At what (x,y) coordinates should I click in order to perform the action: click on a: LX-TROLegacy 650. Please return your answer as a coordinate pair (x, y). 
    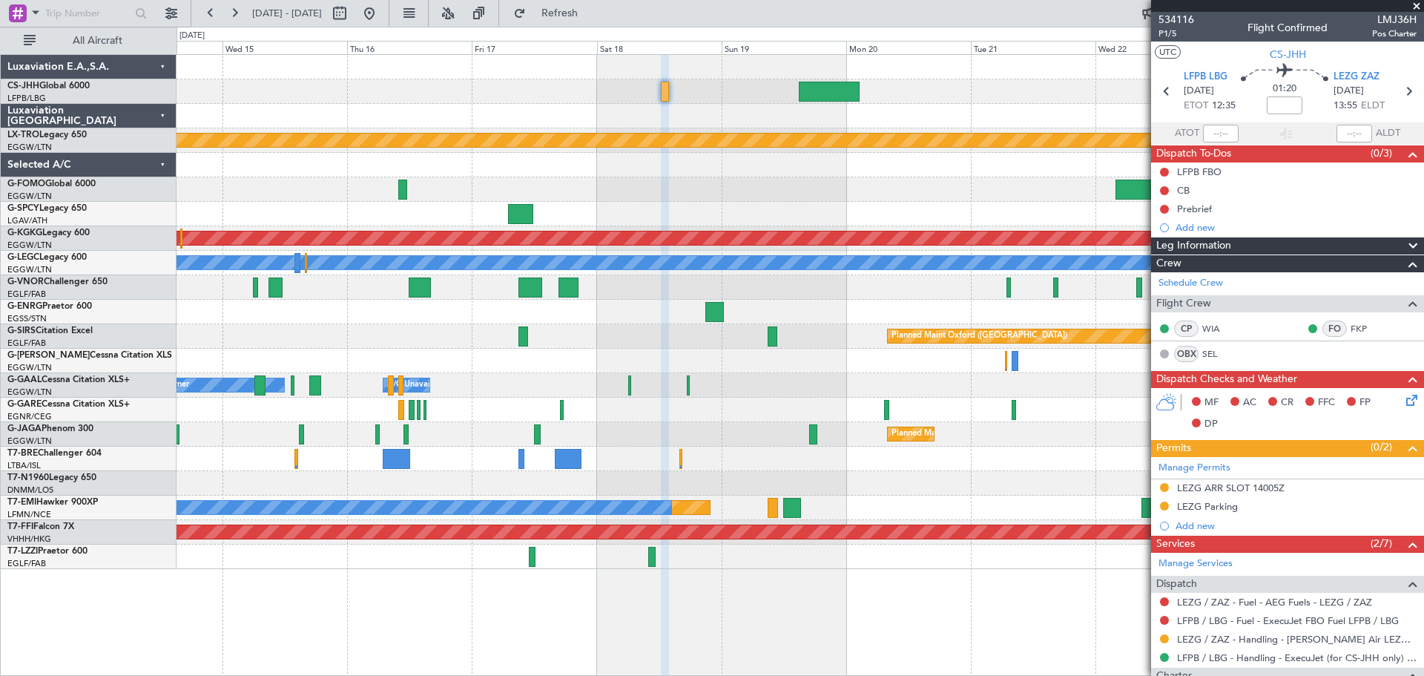
    Looking at the image, I should click on (47, 135).